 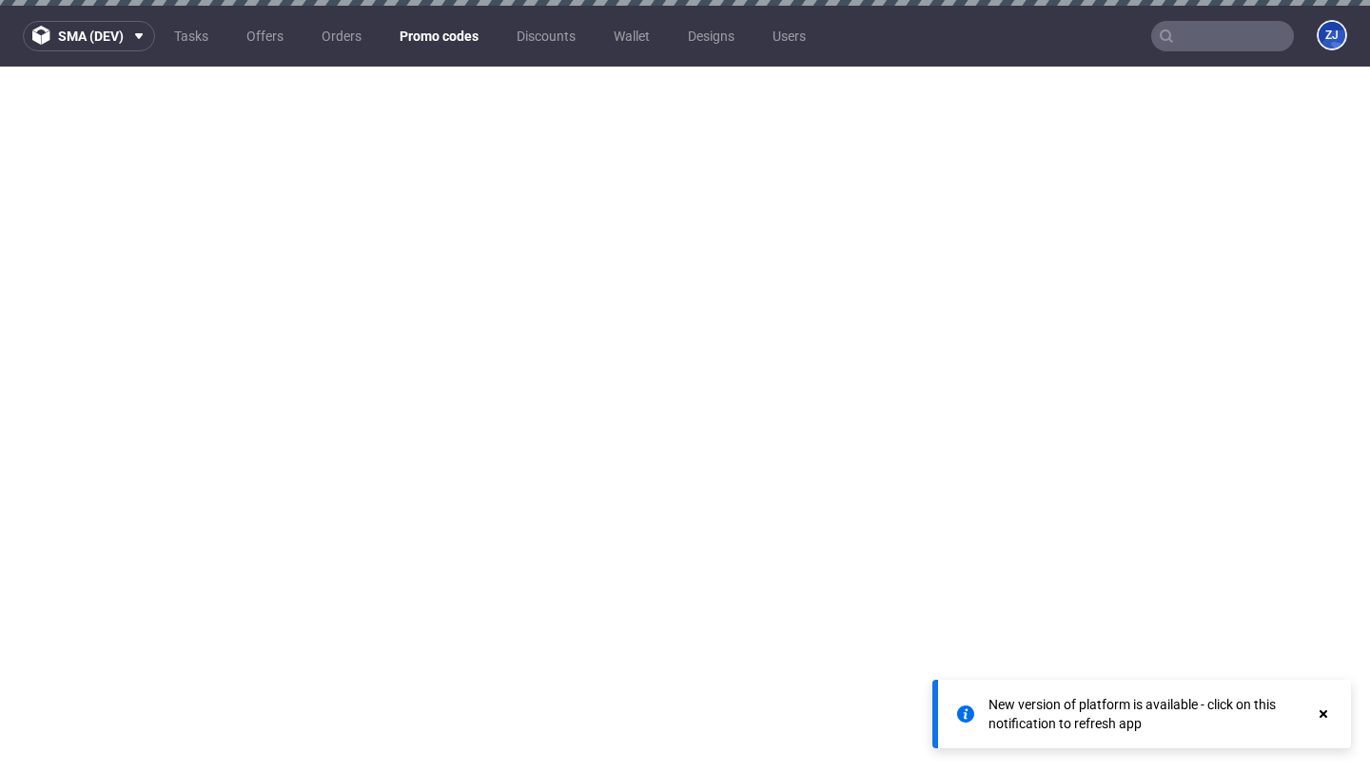 What do you see at coordinates (546, 36) in the screenshot?
I see `a: Discounts` at bounding box center [546, 36].